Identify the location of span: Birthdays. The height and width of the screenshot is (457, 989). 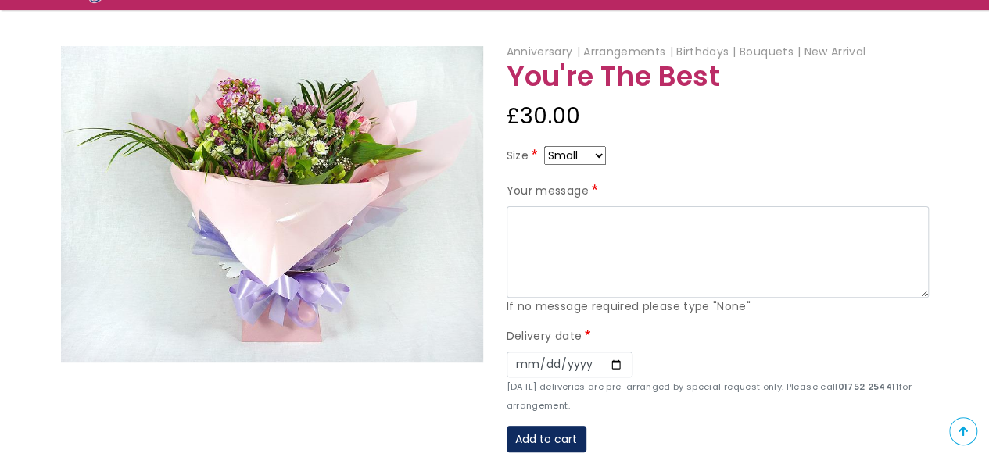
(706, 52).